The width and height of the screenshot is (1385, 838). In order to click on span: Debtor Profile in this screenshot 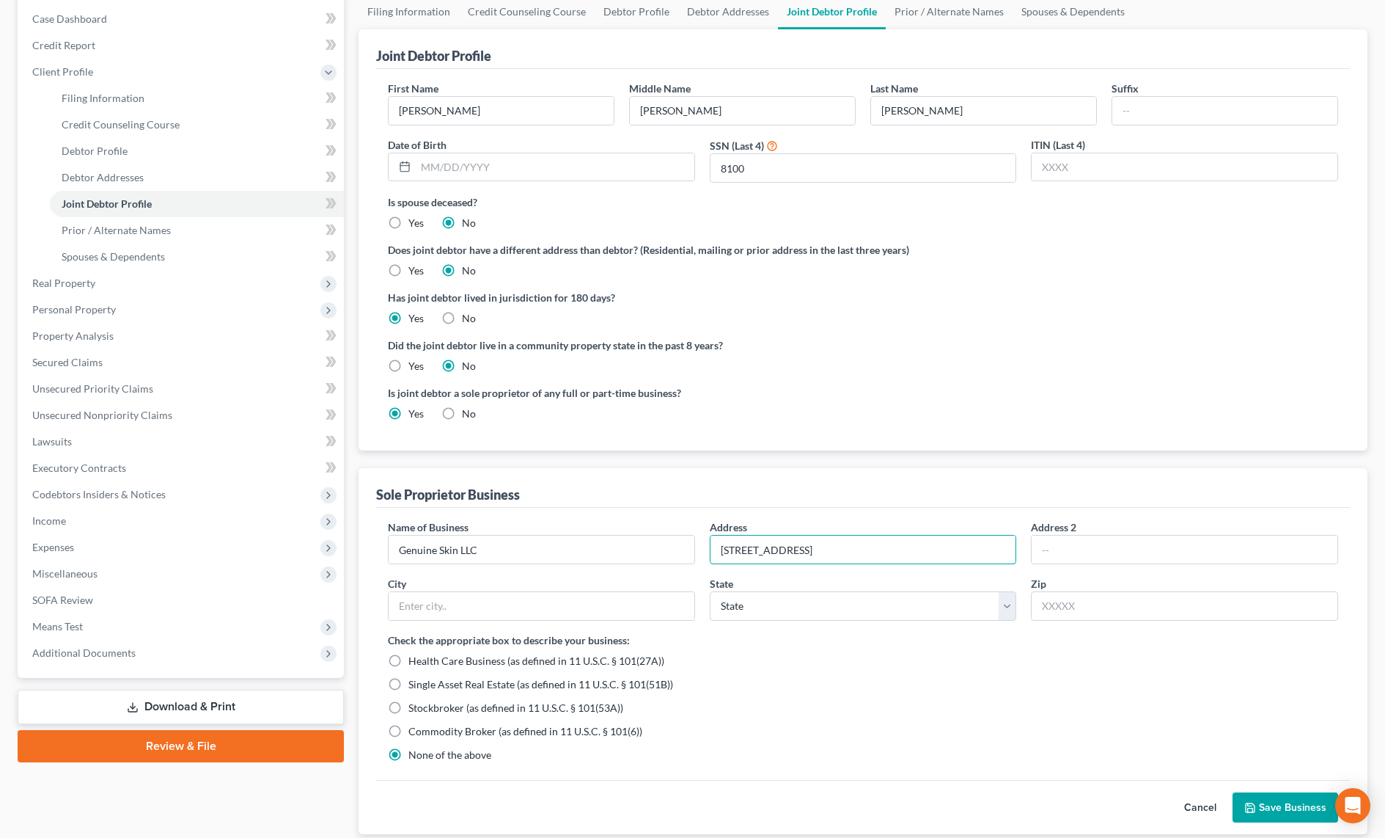, I will do `click(95, 150)`.